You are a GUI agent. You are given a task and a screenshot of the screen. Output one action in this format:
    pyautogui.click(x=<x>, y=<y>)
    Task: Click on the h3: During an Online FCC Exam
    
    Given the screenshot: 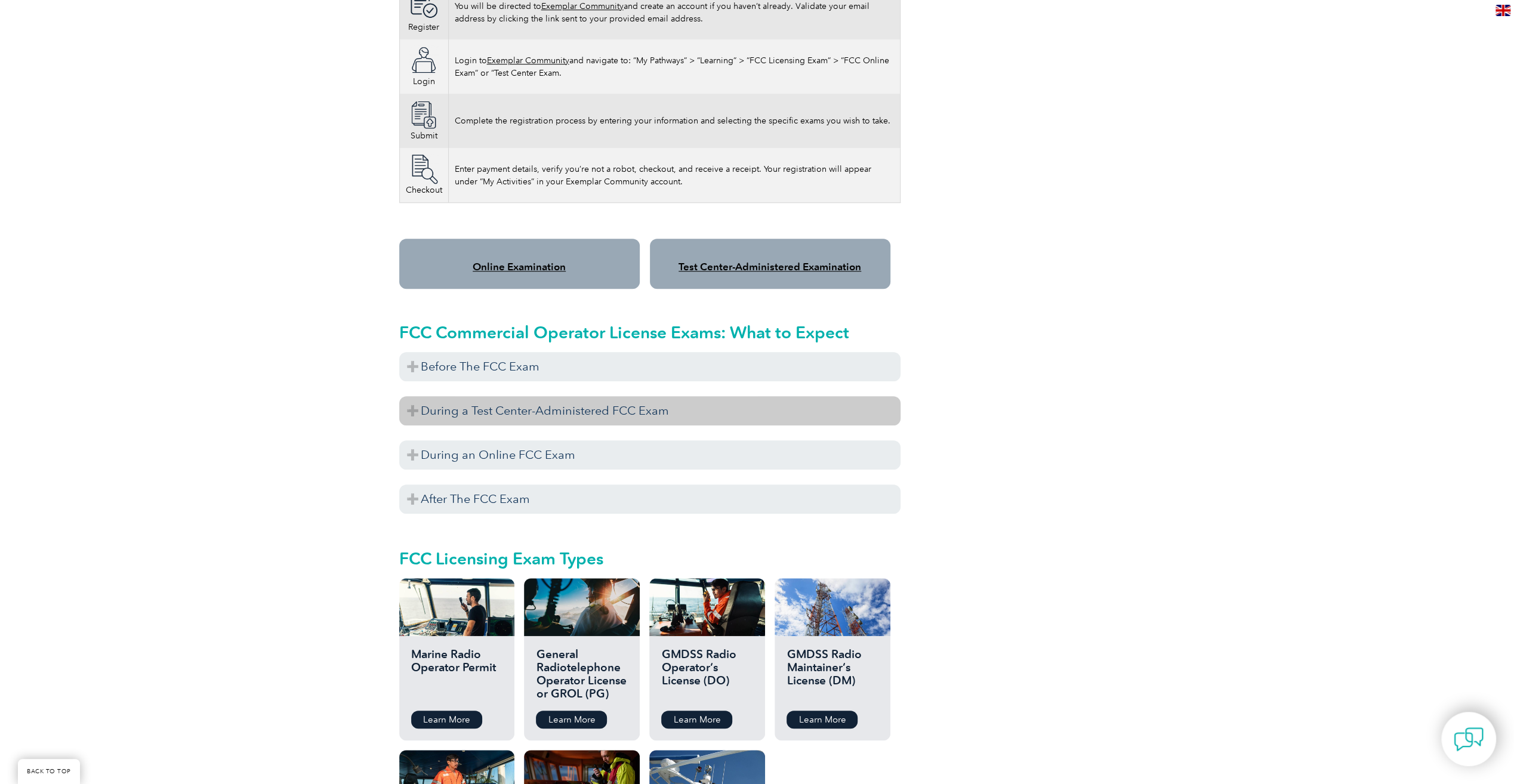 What is the action you would take?
    pyautogui.click(x=650, y=454)
    